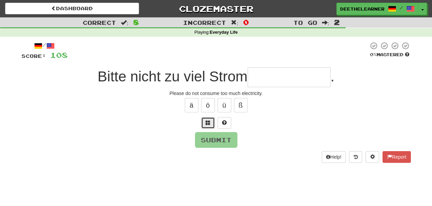 This screenshot has height=206, width=432. Describe the element at coordinates (72, 9) in the screenshot. I see `a: Dashboard` at that location.